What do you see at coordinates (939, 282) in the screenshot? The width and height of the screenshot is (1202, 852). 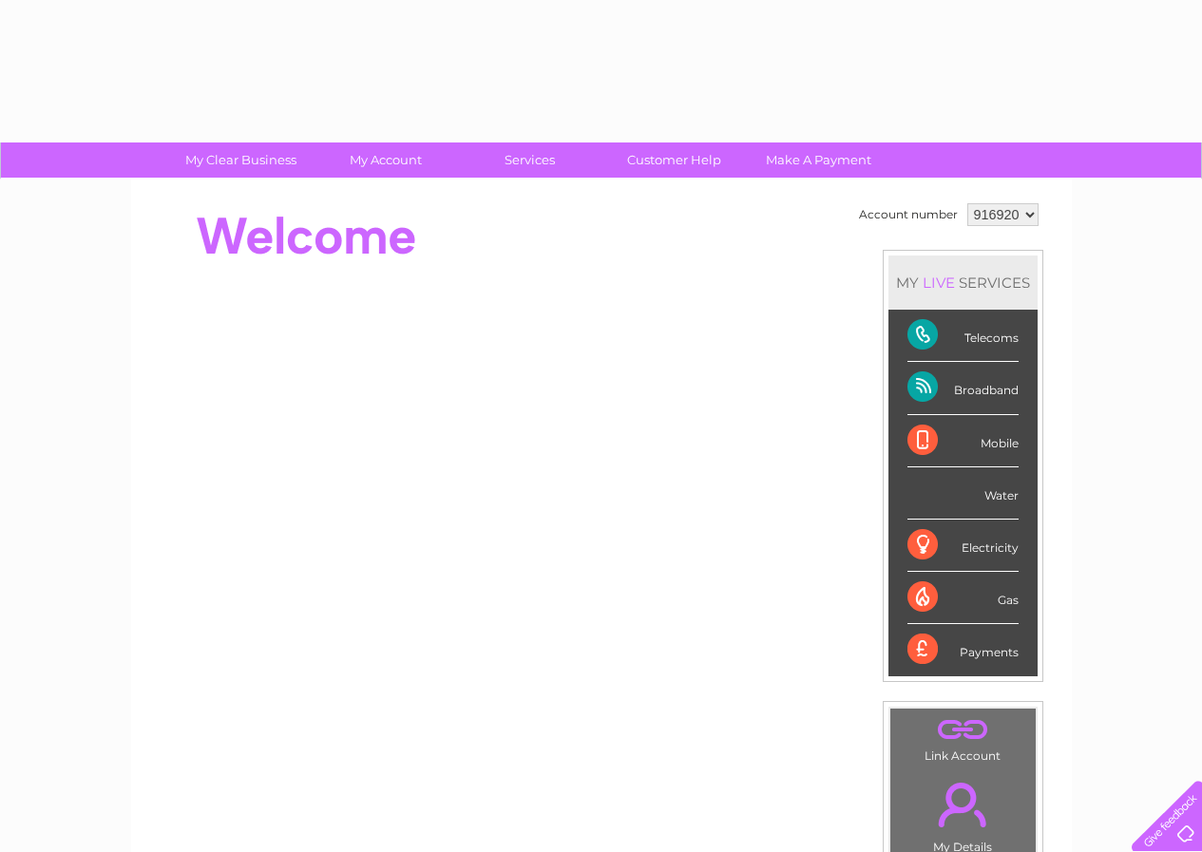 I see `div: LIVE` at bounding box center [939, 282].